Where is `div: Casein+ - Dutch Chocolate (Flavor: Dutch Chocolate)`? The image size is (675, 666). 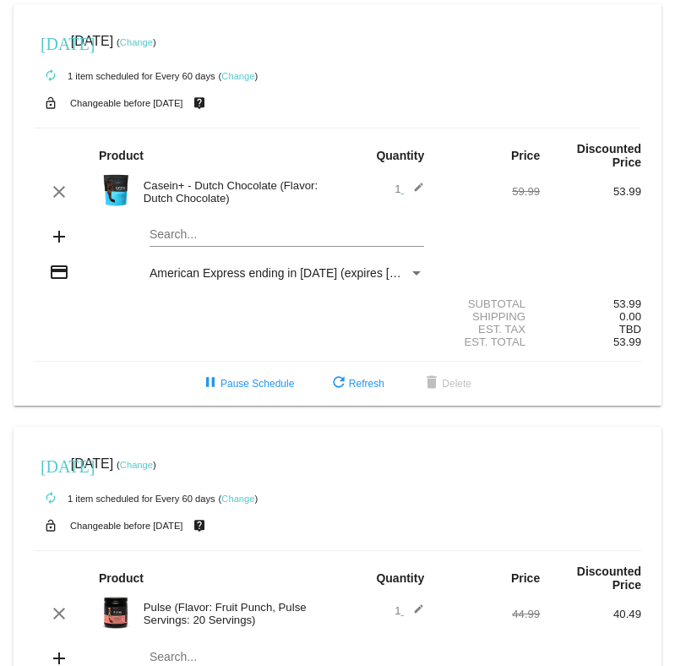 div: Casein+ - Dutch Chocolate (Flavor: Dutch Chocolate) is located at coordinates (237, 192).